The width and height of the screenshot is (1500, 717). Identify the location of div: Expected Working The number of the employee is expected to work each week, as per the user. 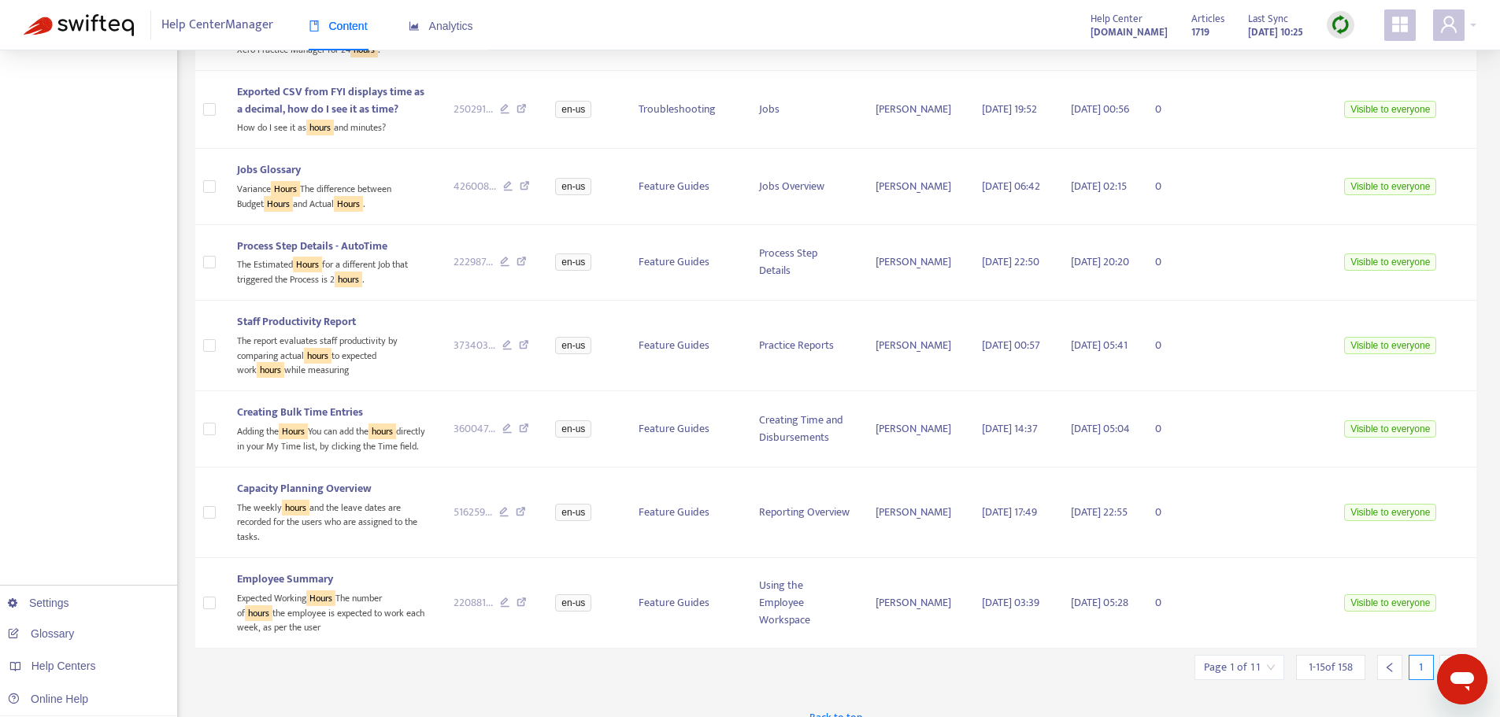
(332, 612).